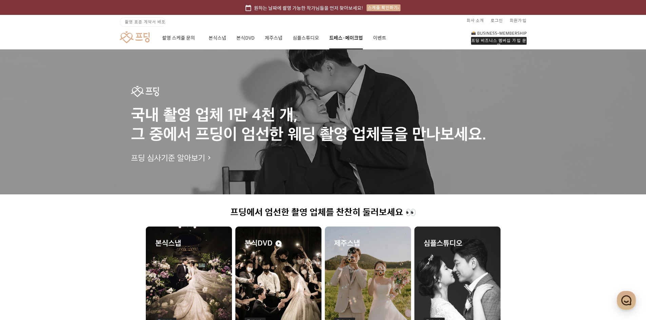  Describe the element at coordinates (384, 8) in the screenshot. I see `div: 스케줄 확인하기` at that location.